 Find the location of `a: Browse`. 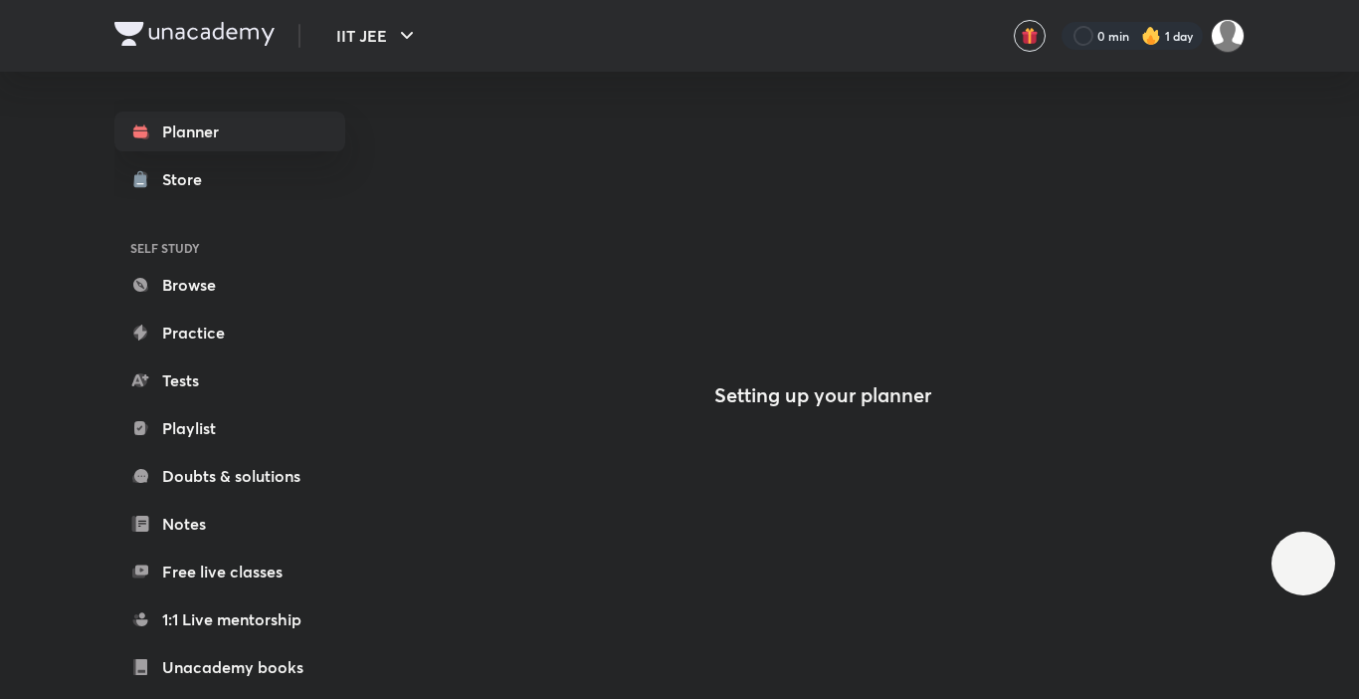

a: Browse is located at coordinates (230, 285).